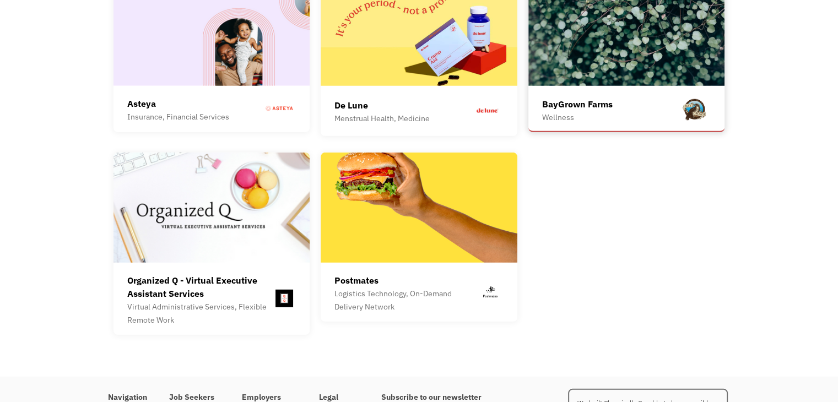 The image size is (838, 402). What do you see at coordinates (406, 300) in the screenshot?
I see `div: Logistics Technology, On-Demand Delivery Network` at bounding box center [406, 300].